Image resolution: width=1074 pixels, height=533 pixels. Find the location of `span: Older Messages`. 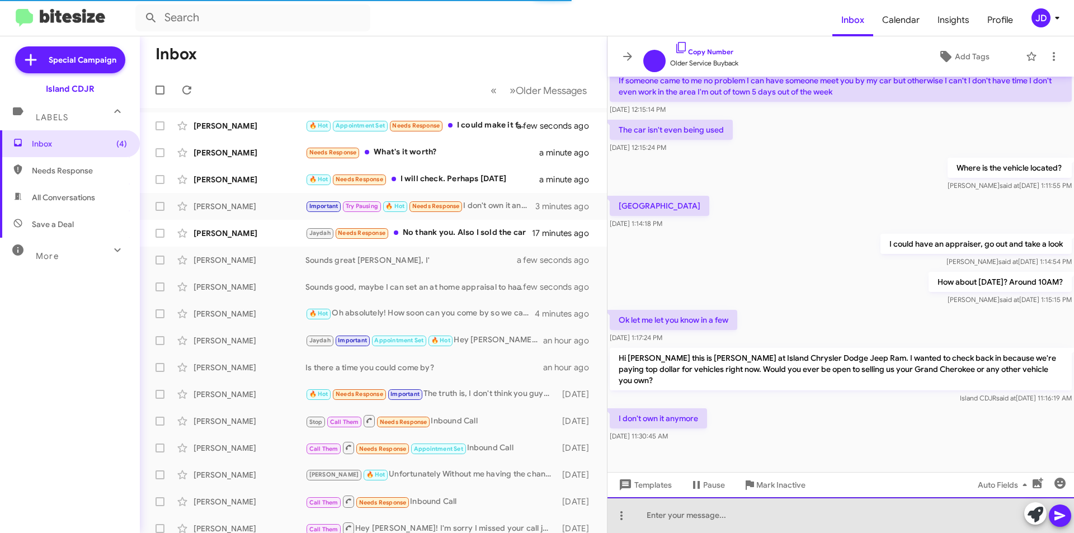

span: Older Messages is located at coordinates (551, 91).